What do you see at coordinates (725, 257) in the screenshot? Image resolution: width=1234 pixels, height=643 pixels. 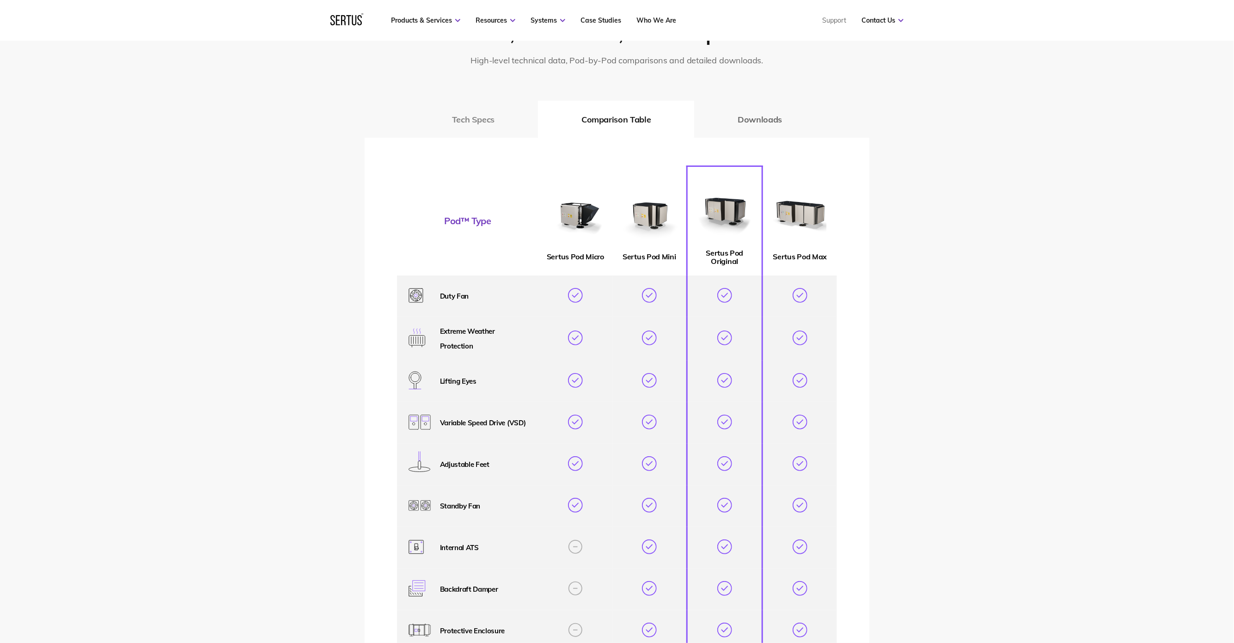 I see `p: Sertus Pod Original` at bounding box center [725, 257].